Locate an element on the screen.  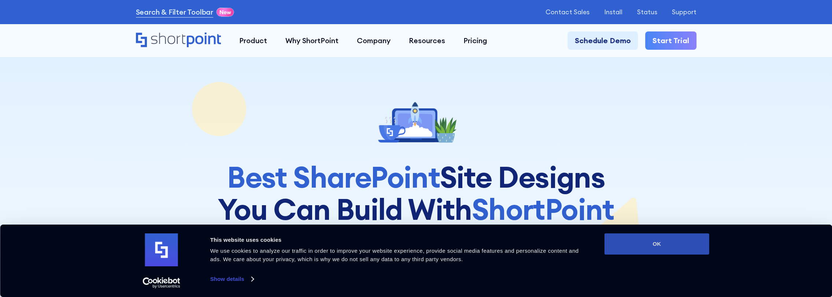
img: logo is located at coordinates (161, 250).